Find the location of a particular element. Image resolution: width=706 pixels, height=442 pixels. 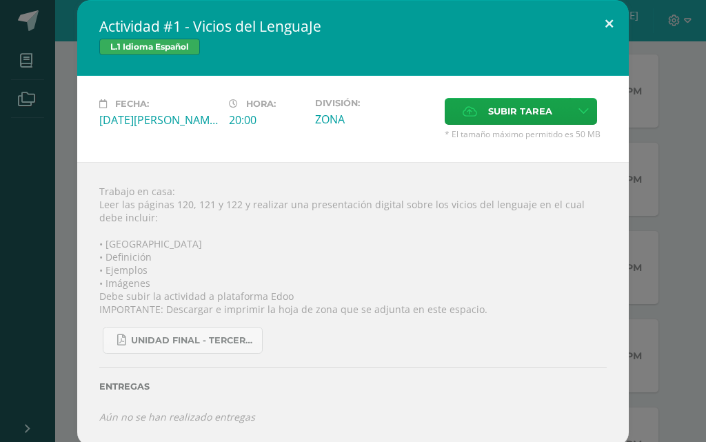

label: Entregas is located at coordinates (353, 386).